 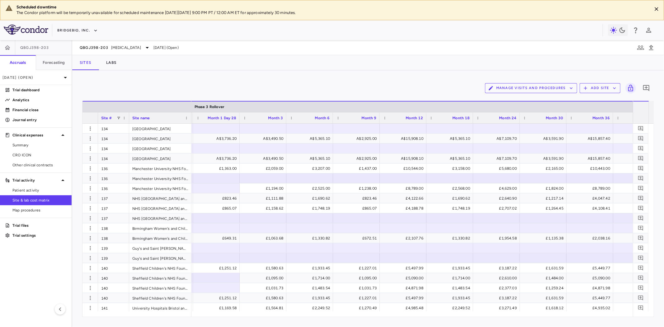 I want to click on div: £1,227.01, so click(x=358, y=268).